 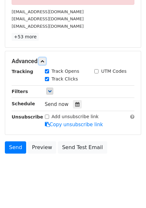 What do you see at coordinates (130, 193) in the screenshot?
I see `div: Chat Widget` at bounding box center [130, 193].